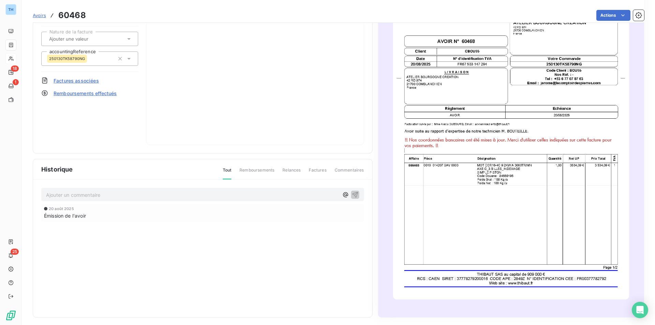  Describe the element at coordinates (83, 39) in the screenshot. I see `input: Ajouter une valeur` at that location.